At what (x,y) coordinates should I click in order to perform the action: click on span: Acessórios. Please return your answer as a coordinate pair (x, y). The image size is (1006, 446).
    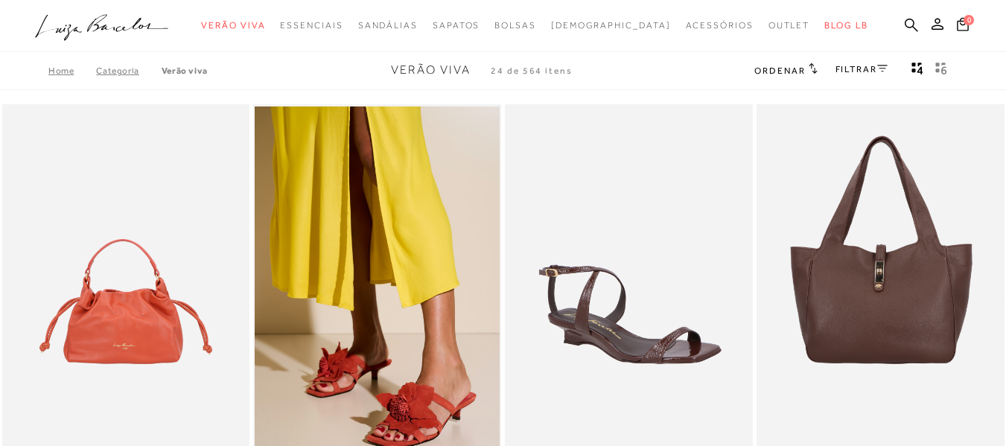
    Looking at the image, I should click on (719, 25).